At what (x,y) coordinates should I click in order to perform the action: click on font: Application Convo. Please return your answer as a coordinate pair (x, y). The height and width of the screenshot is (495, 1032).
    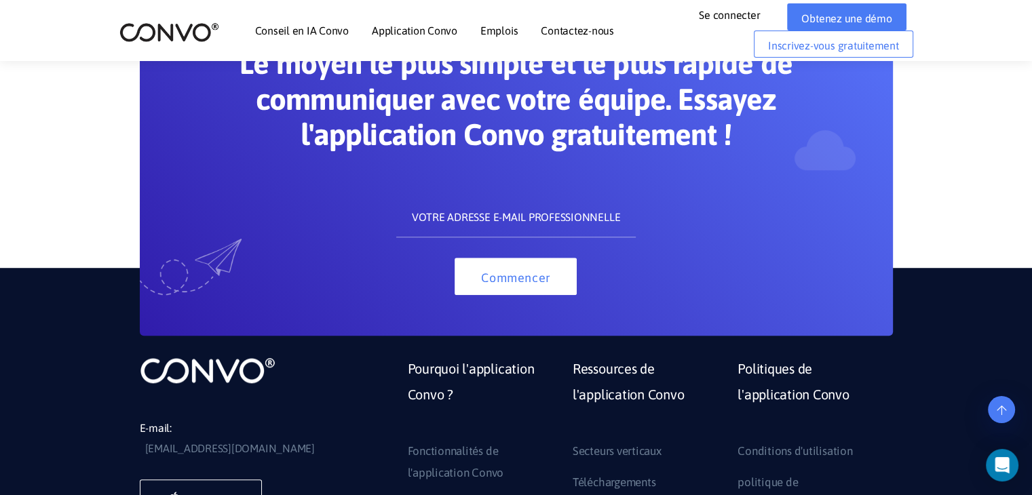
    Looking at the image, I should click on (415, 31).